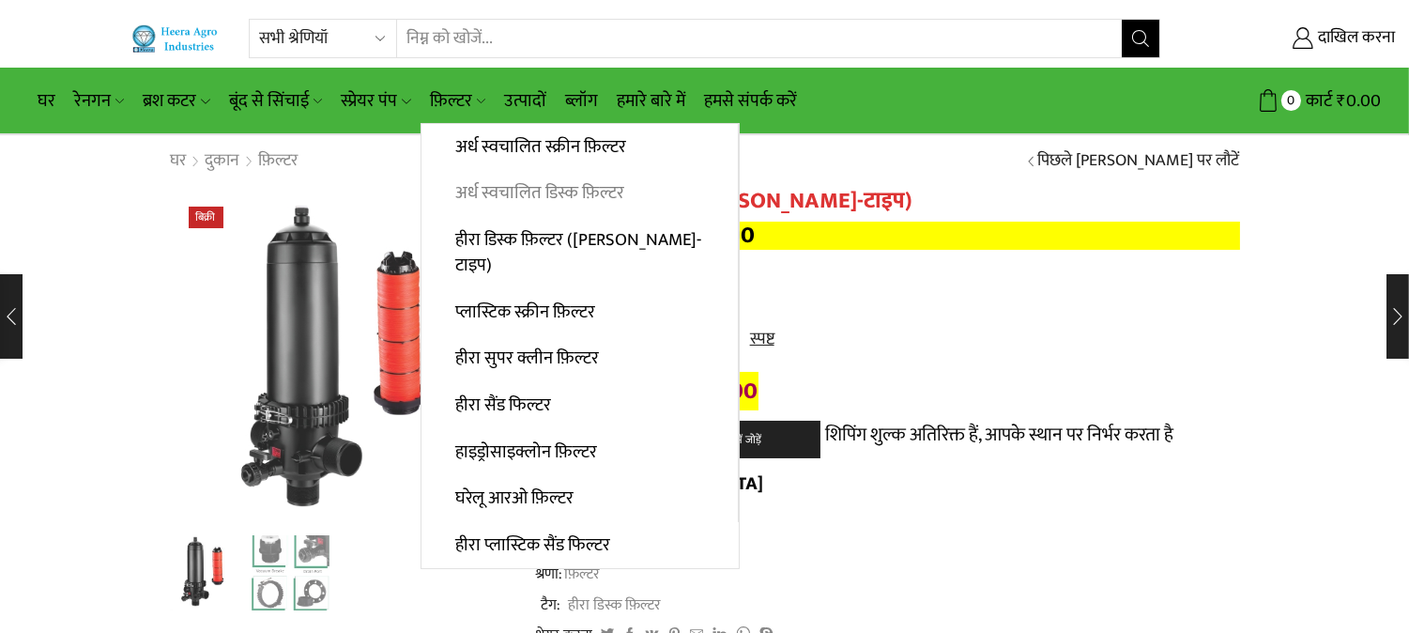 The height and width of the screenshot is (633, 1409). Describe the element at coordinates (204, 571) in the screenshot. I see `a: शीर्षकहीन 1` at that location.